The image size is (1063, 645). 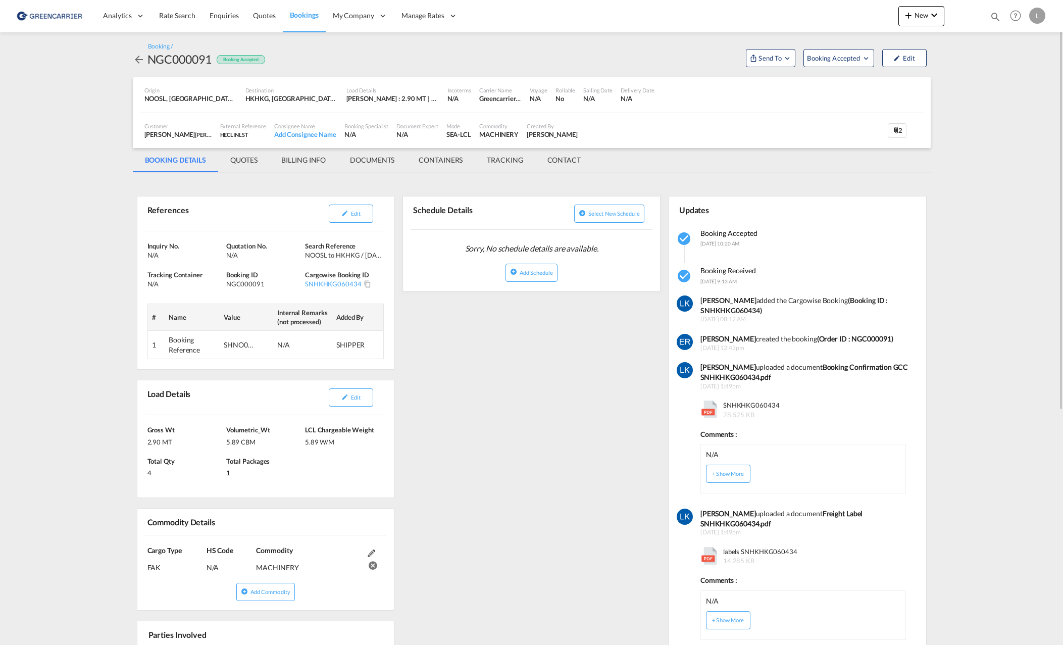 I want to click on div: 2, so click(x=898, y=131).